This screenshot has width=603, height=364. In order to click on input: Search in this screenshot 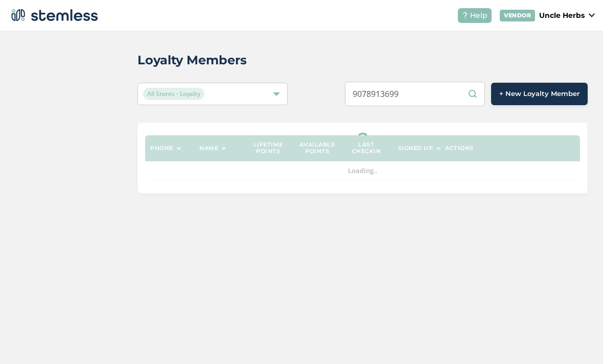, I will do `click(415, 94)`.